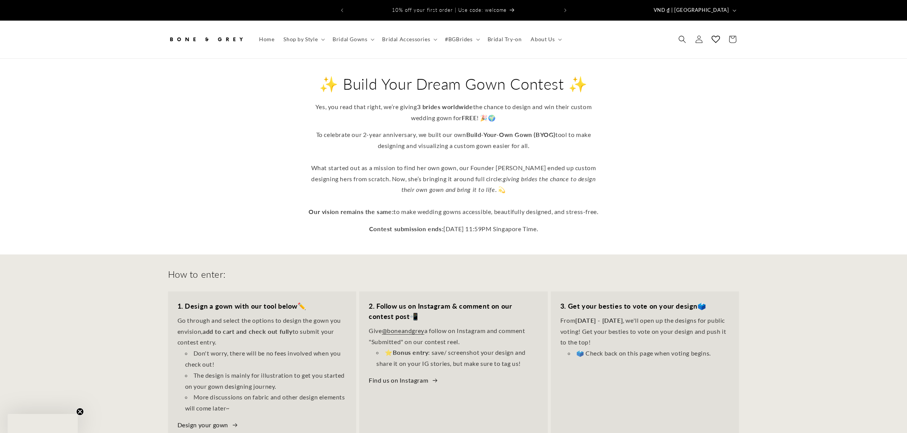 The height and width of the screenshot is (433, 907). What do you see at coordinates (208, 425) in the screenshot?
I see `a: Design your gown` at bounding box center [208, 425].